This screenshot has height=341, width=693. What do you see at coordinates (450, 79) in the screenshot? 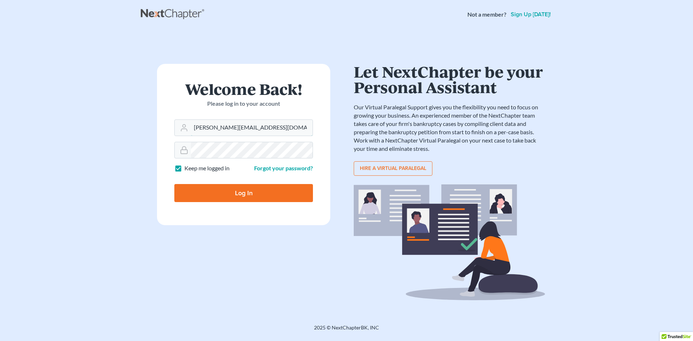
I see `h1: Let NextChapter be your Personal Assistant` at bounding box center [450, 79].